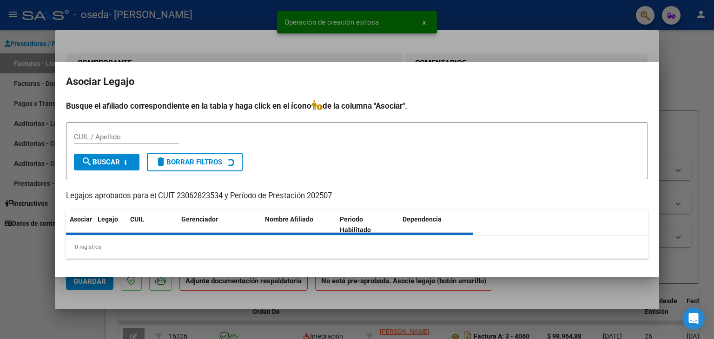  I want to click on span: Dependencia, so click(422, 219).